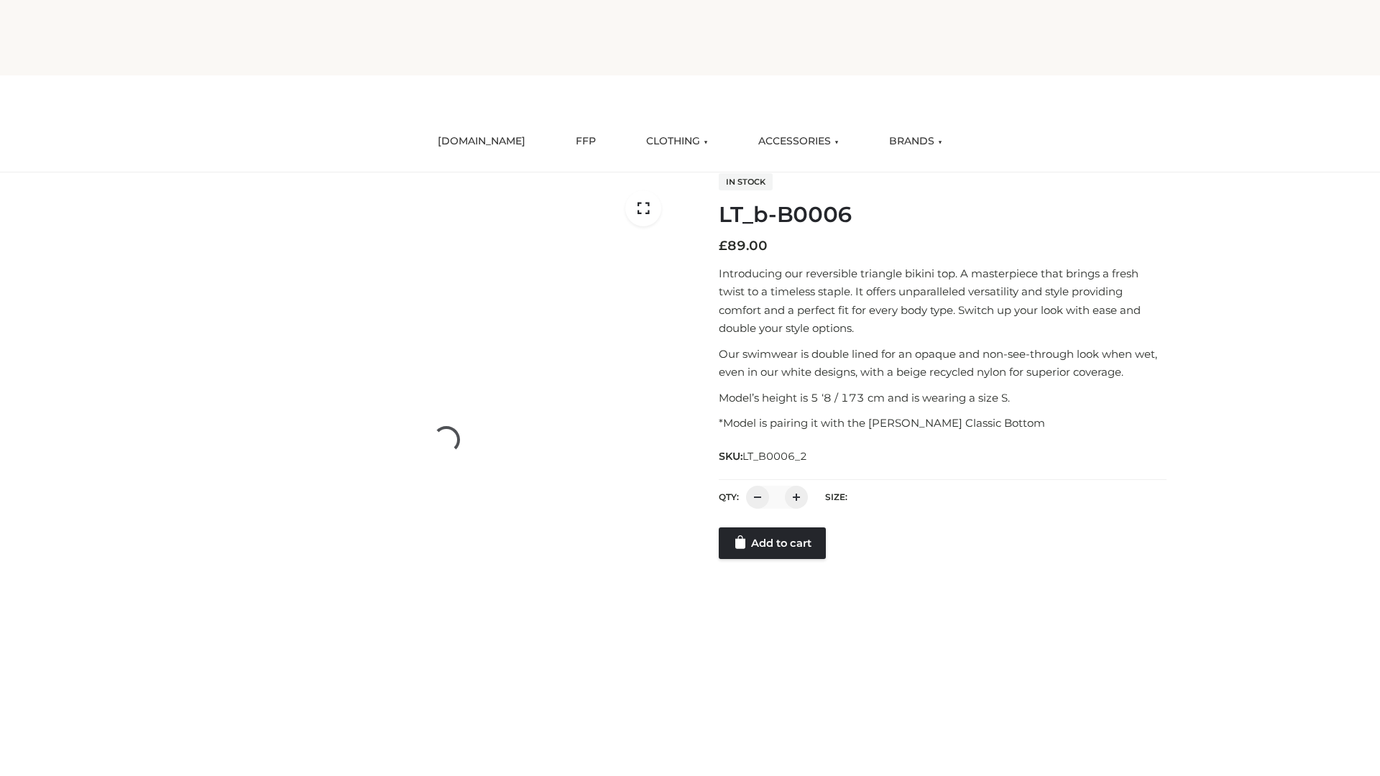 Image resolution: width=1380 pixels, height=776 pixels. What do you see at coordinates (586, 142) in the screenshot?
I see `a: FFP` at bounding box center [586, 142].